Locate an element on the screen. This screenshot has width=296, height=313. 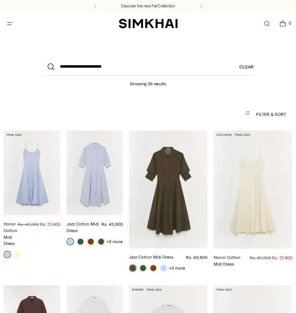
button: Open menu modal is located at coordinates (10, 24).